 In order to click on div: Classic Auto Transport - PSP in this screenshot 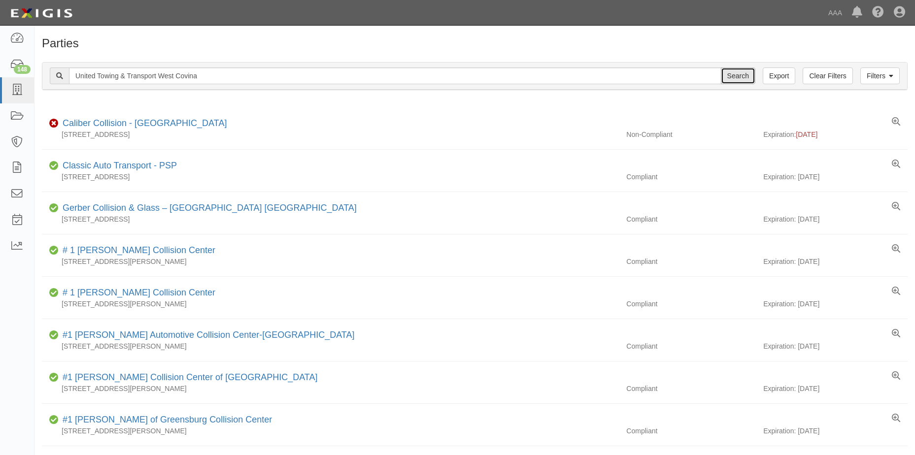, I will do `click(118, 166)`.